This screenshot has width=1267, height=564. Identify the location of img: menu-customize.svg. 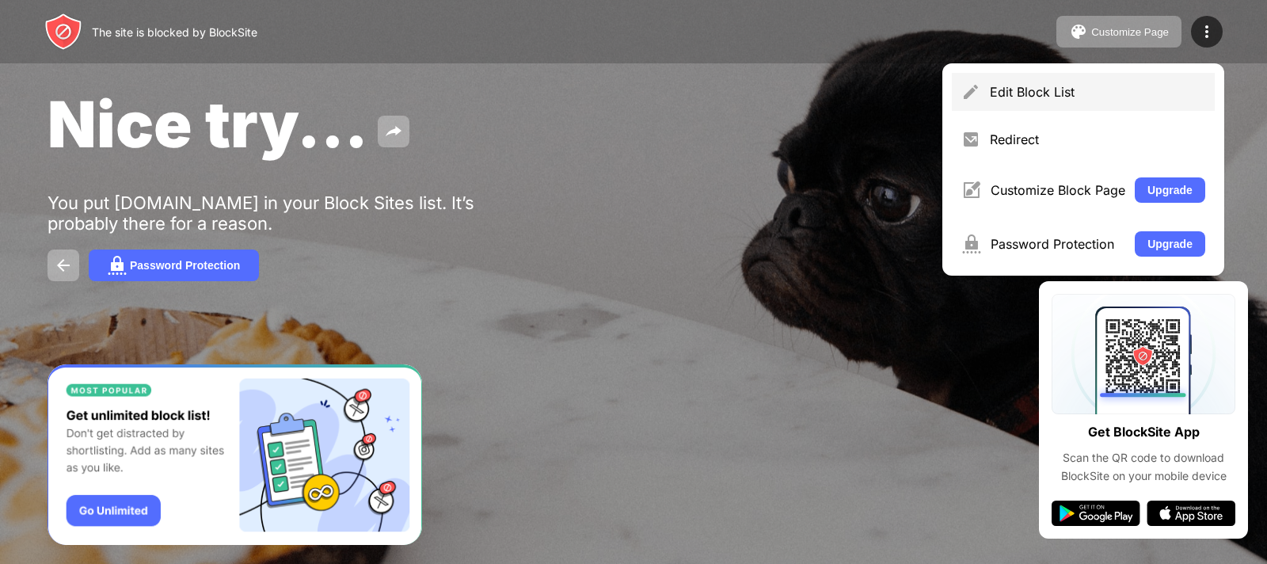
(971, 190).